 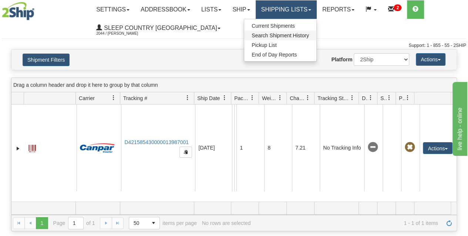 I want to click on span: Packages, so click(x=242, y=98).